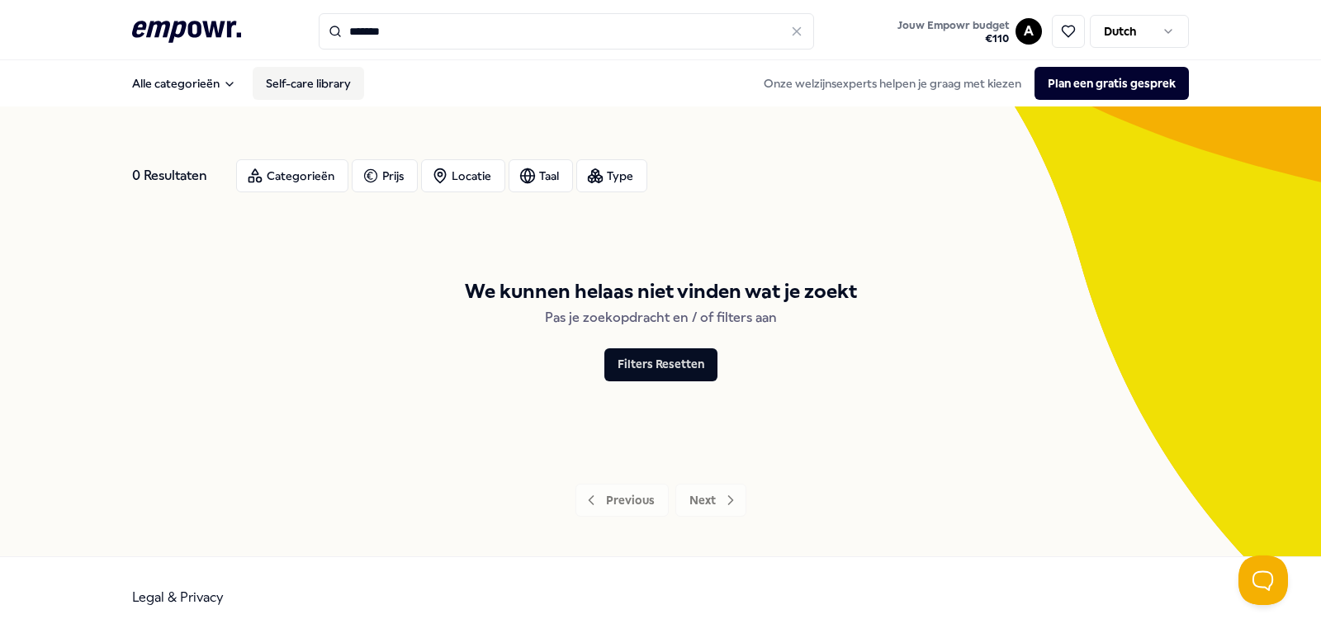 The width and height of the screenshot is (1321, 638). What do you see at coordinates (177, 176) in the screenshot?
I see `div: 0 Resultaten` at bounding box center [177, 176].